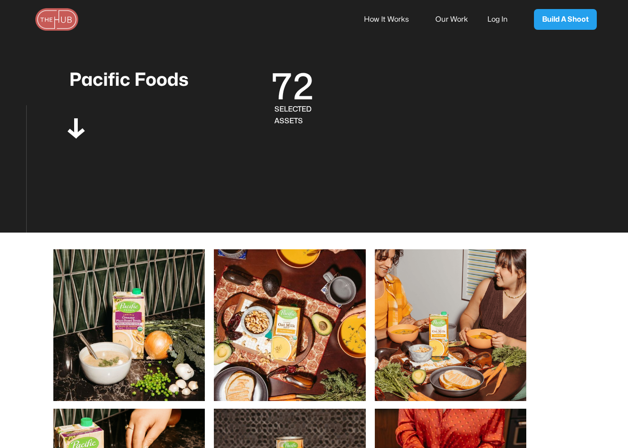 The image size is (628, 448). What do you see at coordinates (367, 115) in the screenshot?
I see `div: selected assets` at bounding box center [367, 115].